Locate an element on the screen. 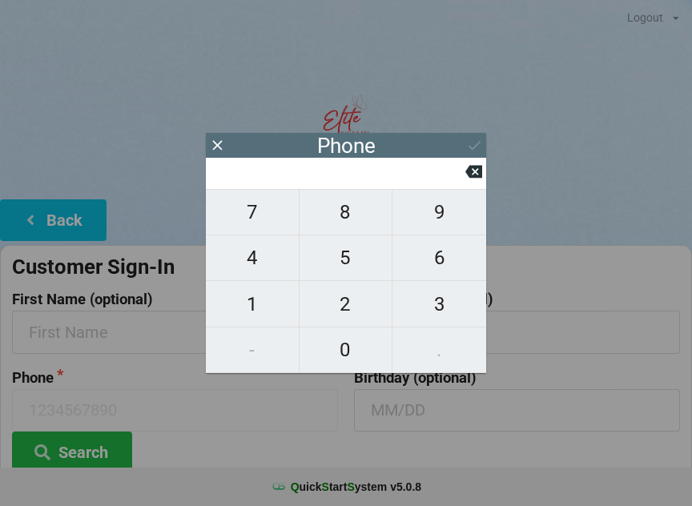  button: 6 is located at coordinates (439, 258).